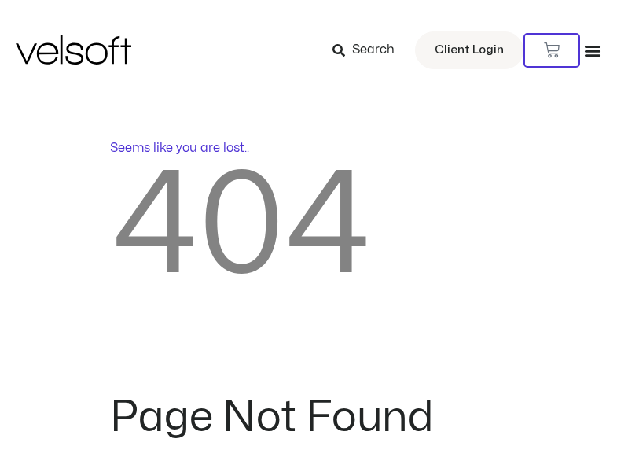 Image resolution: width=617 pixels, height=472 pixels. Describe the element at coordinates (369, 50) in the screenshot. I see `a: Search` at that location.